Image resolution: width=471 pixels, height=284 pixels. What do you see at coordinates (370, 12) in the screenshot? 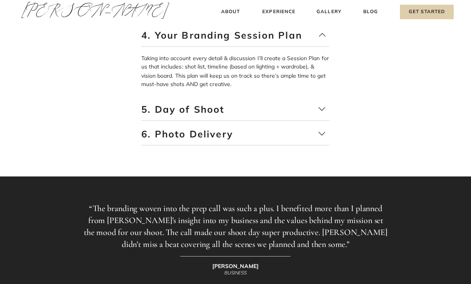
I see `h3: Blog` at bounding box center [370, 12].